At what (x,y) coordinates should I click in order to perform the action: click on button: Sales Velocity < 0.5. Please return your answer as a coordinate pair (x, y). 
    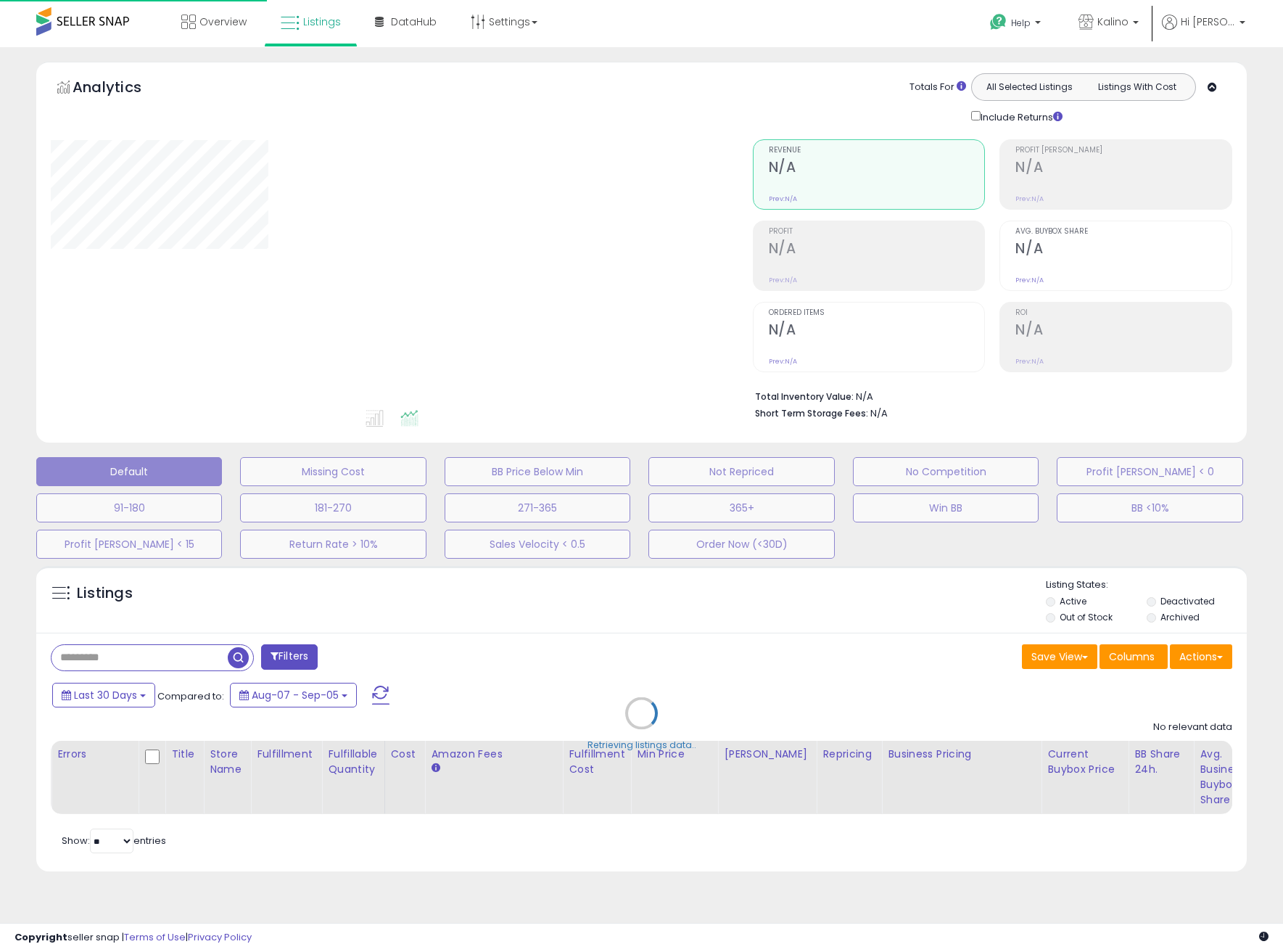
    Looking at the image, I should click on (537, 544).